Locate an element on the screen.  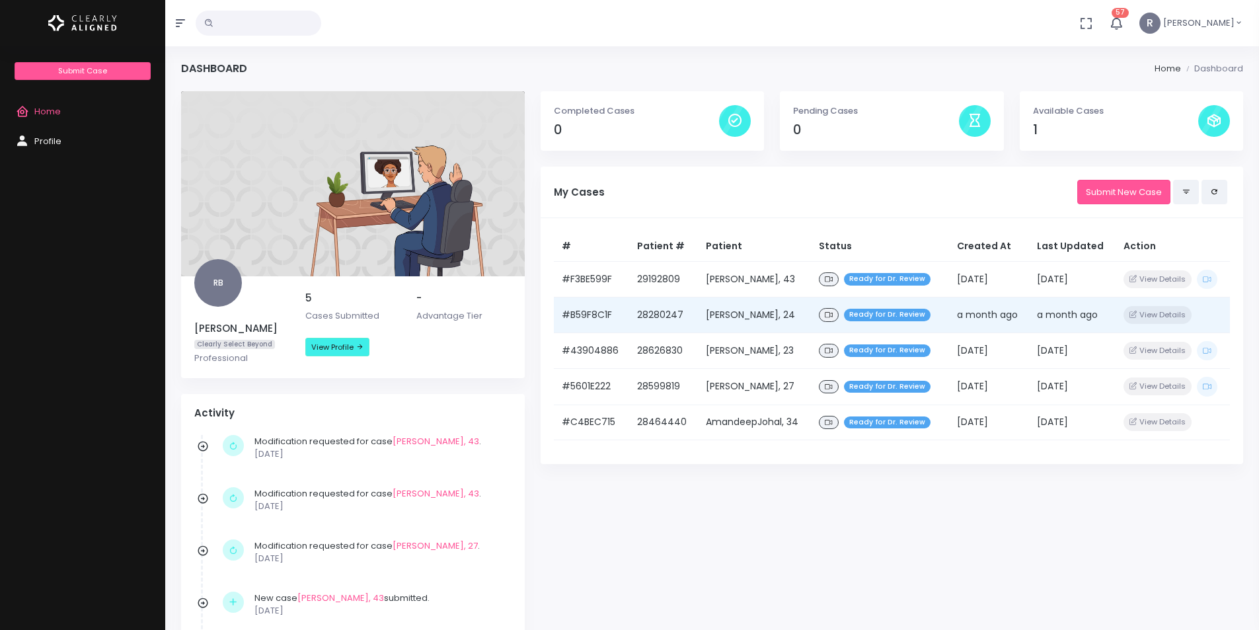
a: Logo Horizontal is located at coordinates (83, 23).